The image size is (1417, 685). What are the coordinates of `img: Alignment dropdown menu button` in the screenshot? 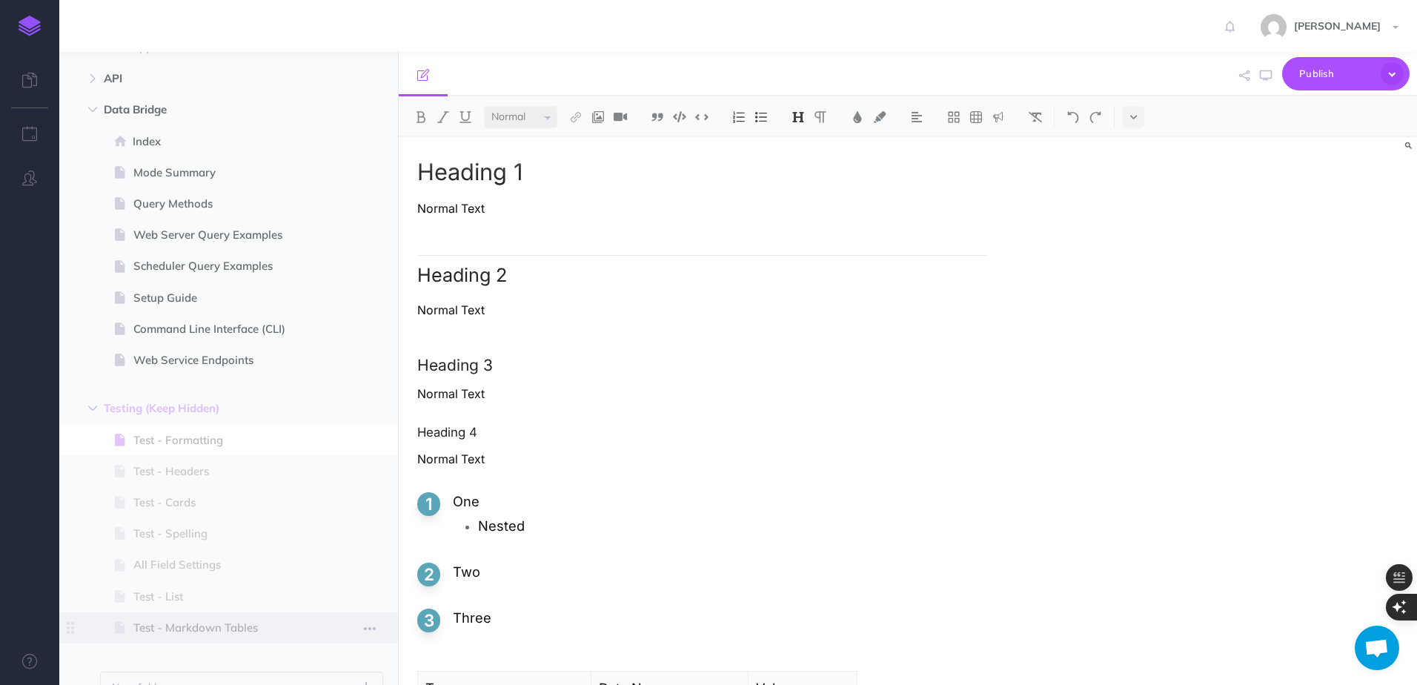 It's located at (917, 117).